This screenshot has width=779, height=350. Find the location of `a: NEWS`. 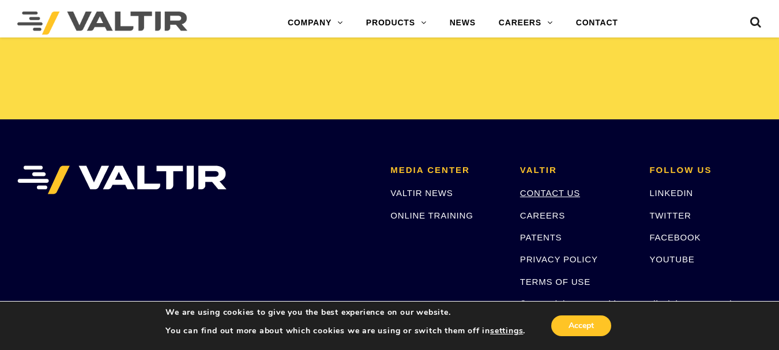

a: NEWS is located at coordinates (463, 23).